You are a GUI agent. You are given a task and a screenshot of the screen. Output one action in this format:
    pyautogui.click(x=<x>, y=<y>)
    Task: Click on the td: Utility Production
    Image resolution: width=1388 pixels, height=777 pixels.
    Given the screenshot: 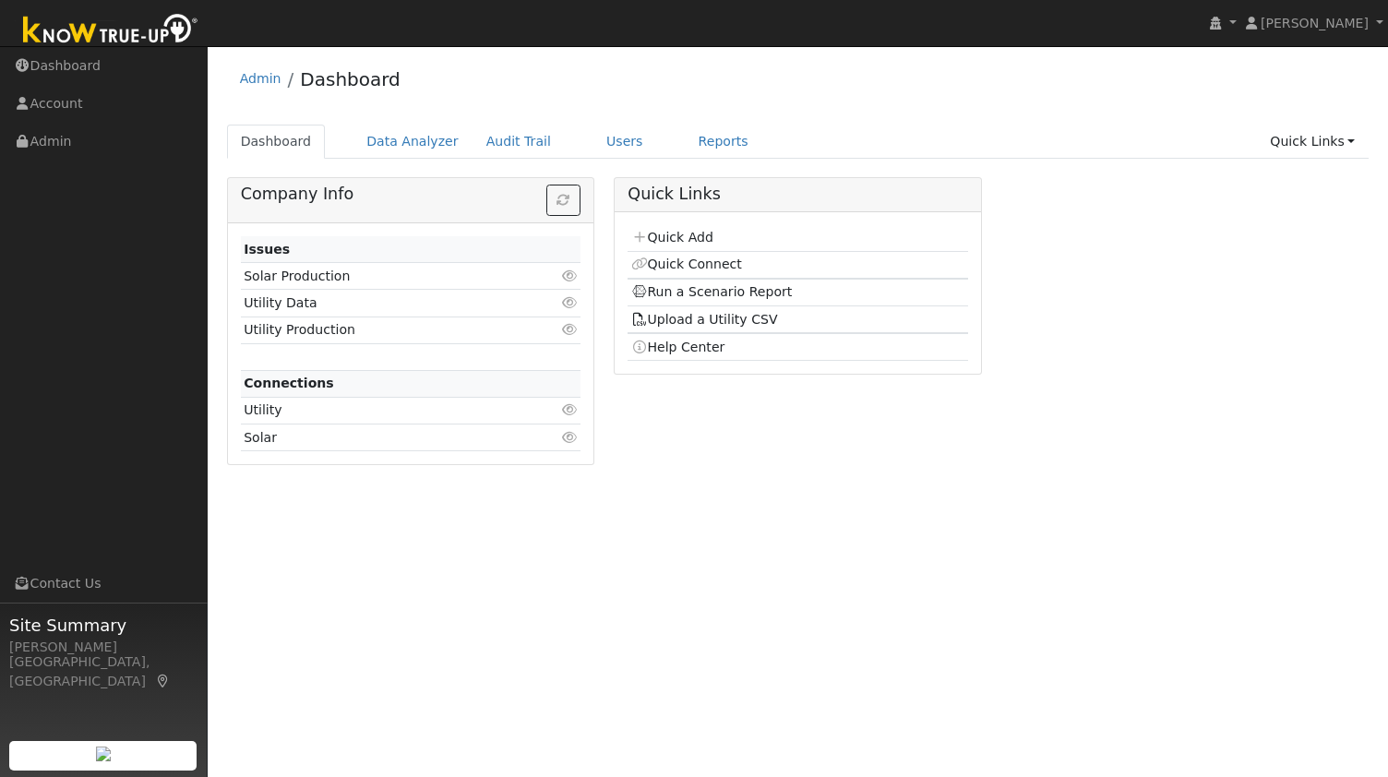 What is the action you would take?
    pyautogui.click(x=383, y=330)
    